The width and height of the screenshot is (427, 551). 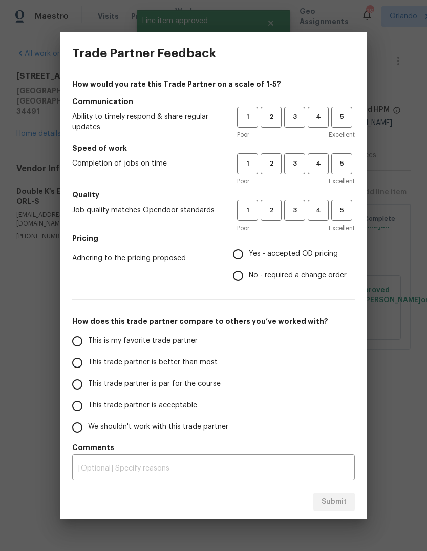 I want to click on h5: How does this trade partner compare to others you’ve worked with?, so click(x=214, y=321).